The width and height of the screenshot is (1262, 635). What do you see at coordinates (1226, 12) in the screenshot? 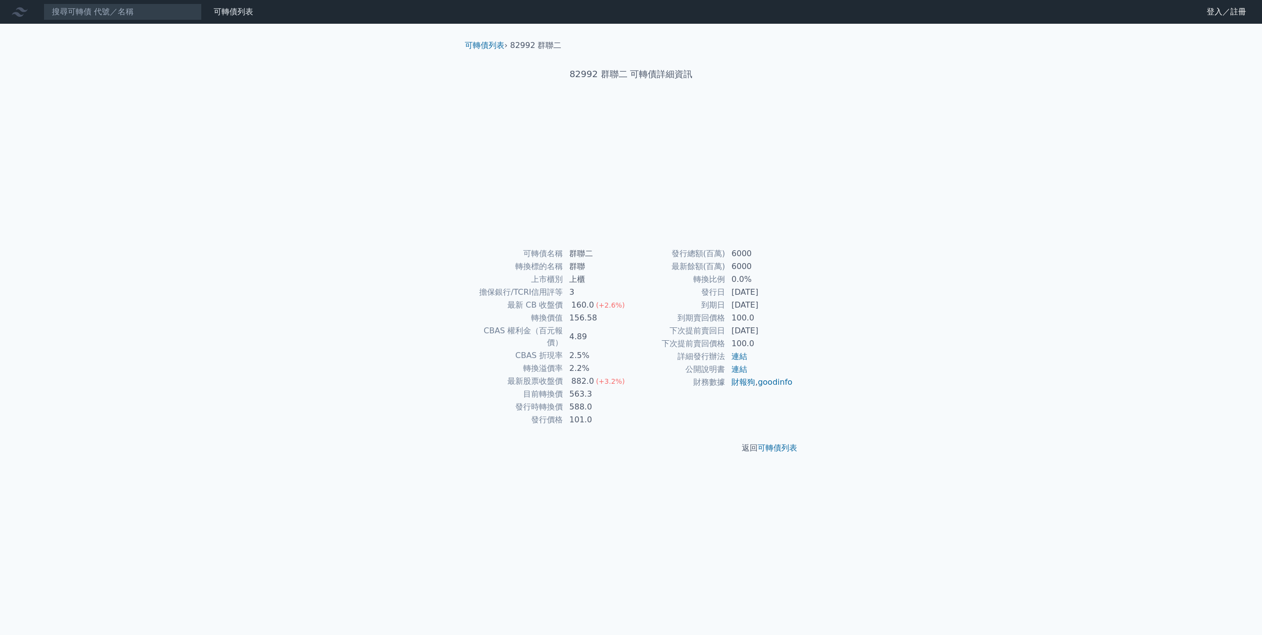
I see `a: 登入／註冊` at bounding box center [1226, 12].